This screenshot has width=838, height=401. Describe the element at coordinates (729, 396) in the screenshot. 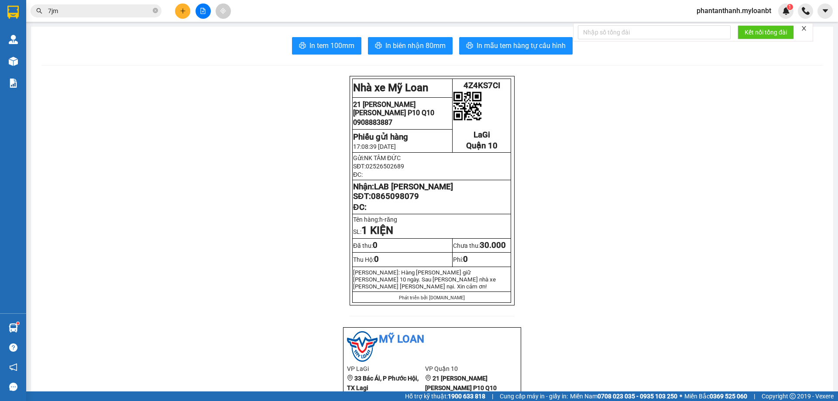

I see `strong: 0369 525 060` at that location.